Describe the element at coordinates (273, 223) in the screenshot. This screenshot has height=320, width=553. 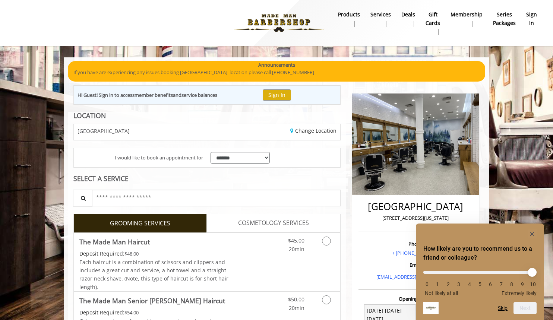
I see `span: COSMETOLOGY SERVICES` at that location.